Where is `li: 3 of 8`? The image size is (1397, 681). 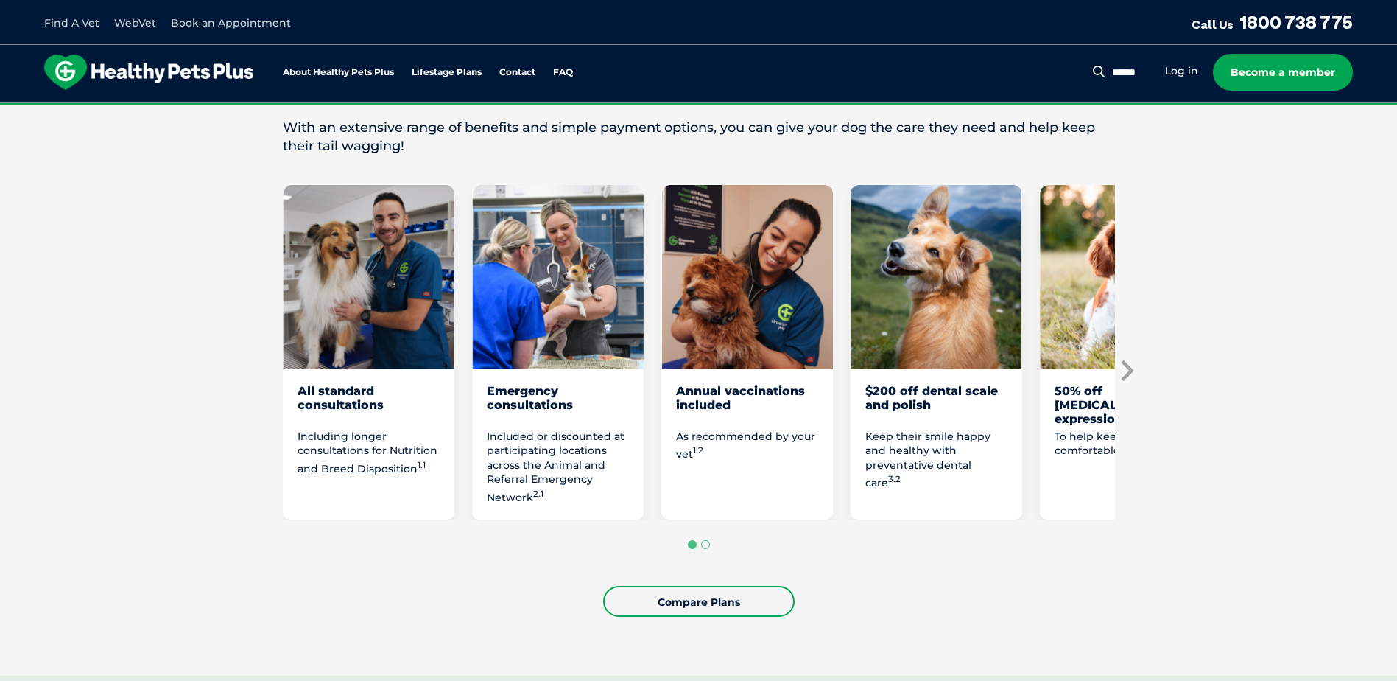
li: 3 of 8 is located at coordinates (747, 352).